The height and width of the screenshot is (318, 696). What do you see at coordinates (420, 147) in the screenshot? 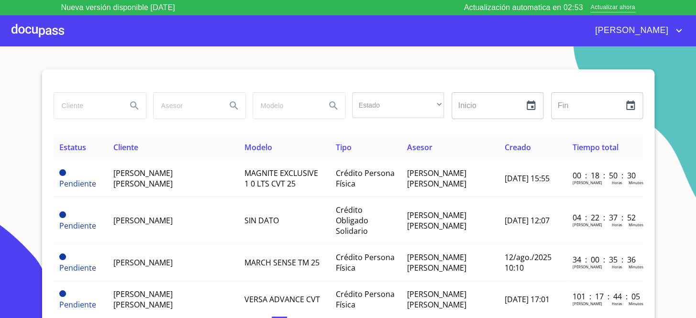
I see `span: Asesor` at bounding box center [420, 147].